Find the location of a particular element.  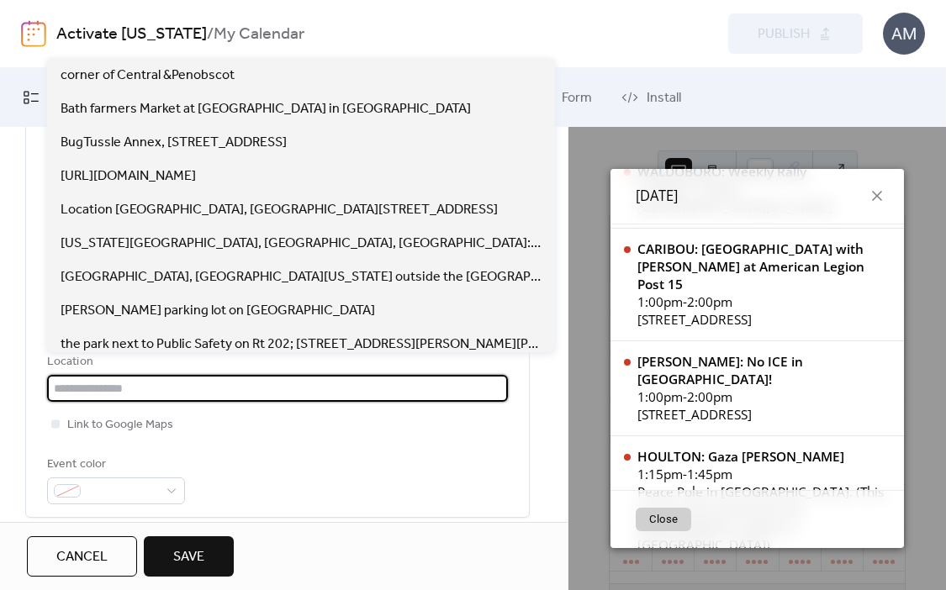

span: Form is located at coordinates (577, 98).